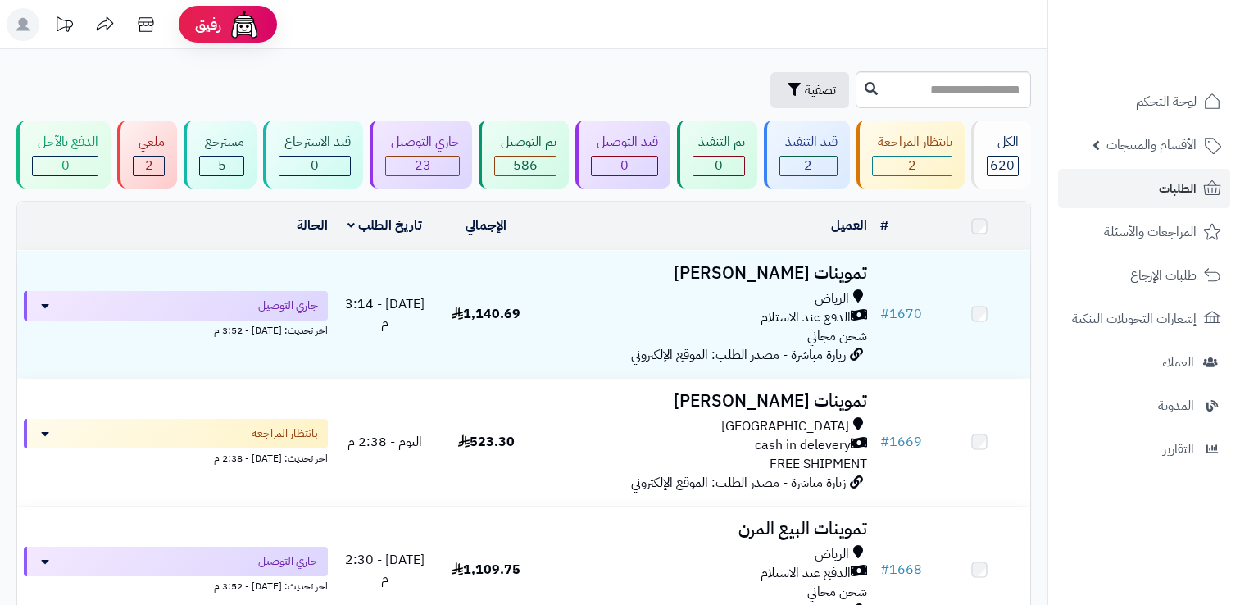 The height and width of the screenshot is (605, 1240). What do you see at coordinates (1178, 362) in the screenshot?
I see `span: العملاء` at bounding box center [1178, 362].